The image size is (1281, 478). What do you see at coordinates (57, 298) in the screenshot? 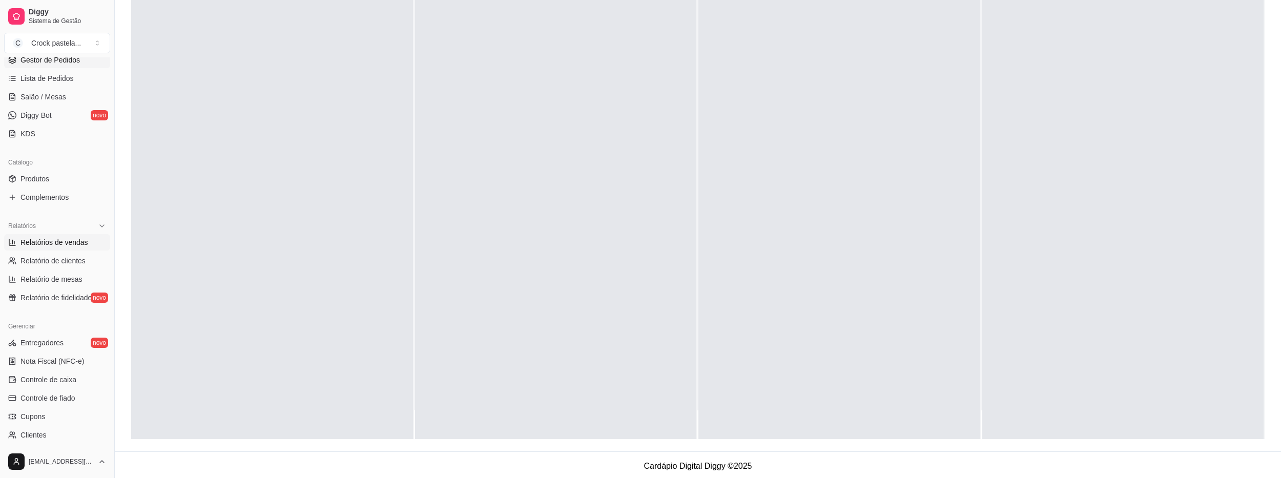
I see `a: Relatório de fidelidadenovo` at bounding box center [57, 298].